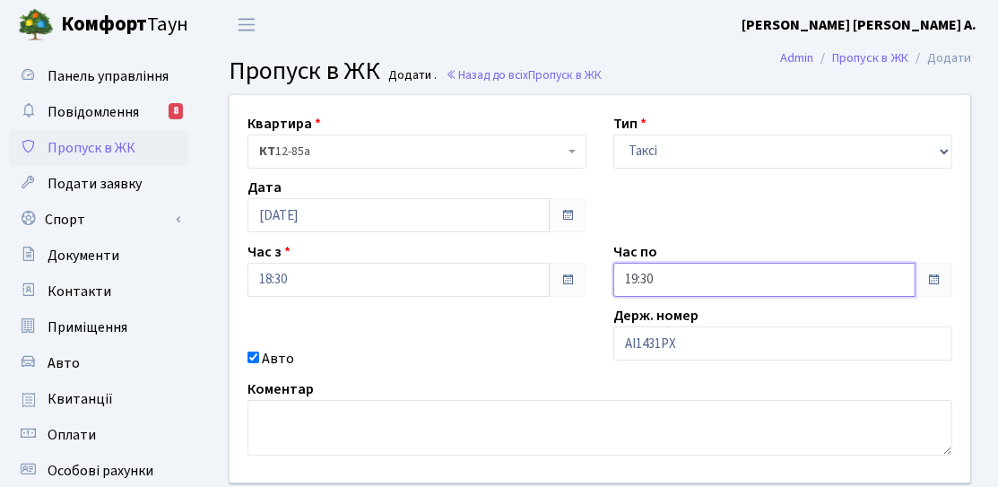 The width and height of the screenshot is (998, 487). Describe the element at coordinates (524, 74) in the screenshot. I see `a: Назад до всіхПропуск в ЖК` at that location.